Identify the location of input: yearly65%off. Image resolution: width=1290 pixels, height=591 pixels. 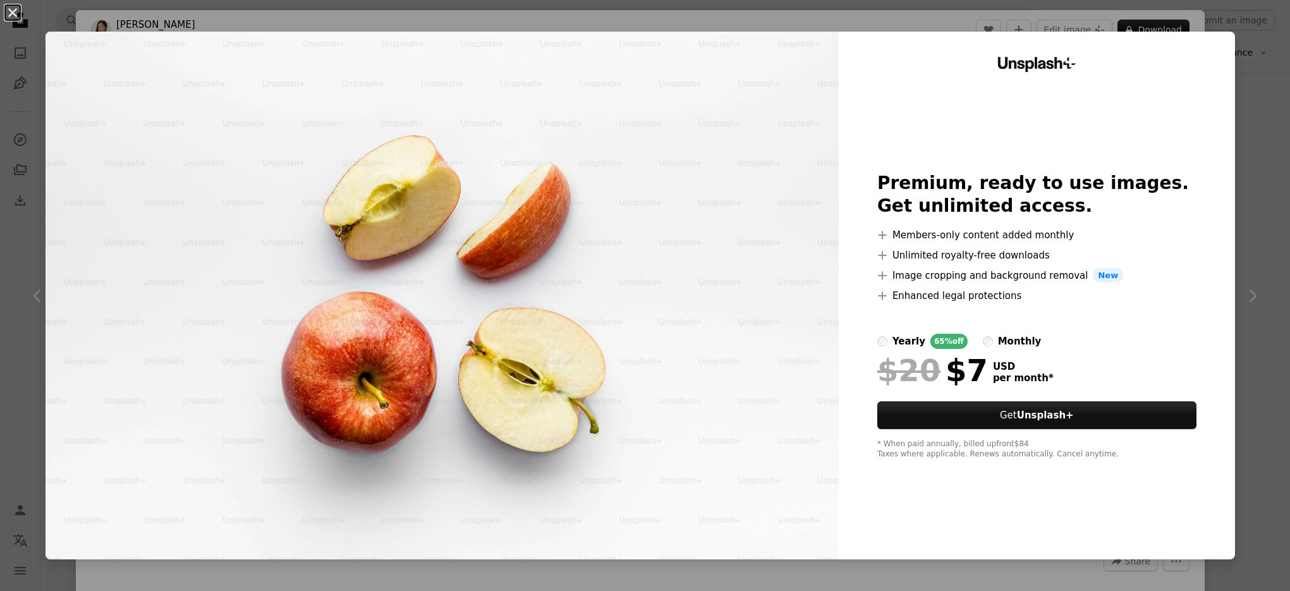
(882, 341).